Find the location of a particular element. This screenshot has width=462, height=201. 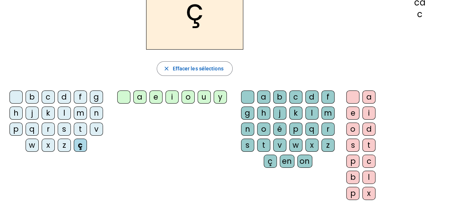

div: on is located at coordinates (305, 161).